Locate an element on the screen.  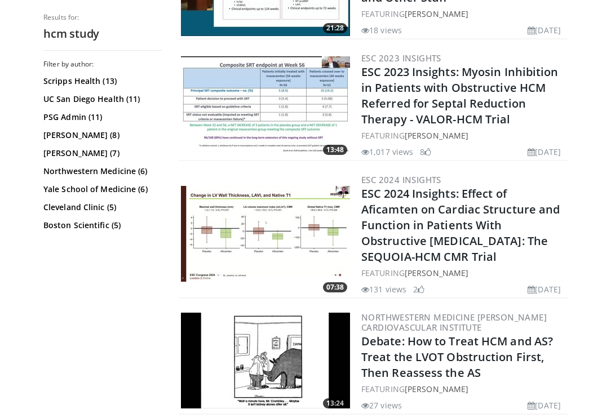
a: Yale School of Medicine (6) is located at coordinates (101, 189).